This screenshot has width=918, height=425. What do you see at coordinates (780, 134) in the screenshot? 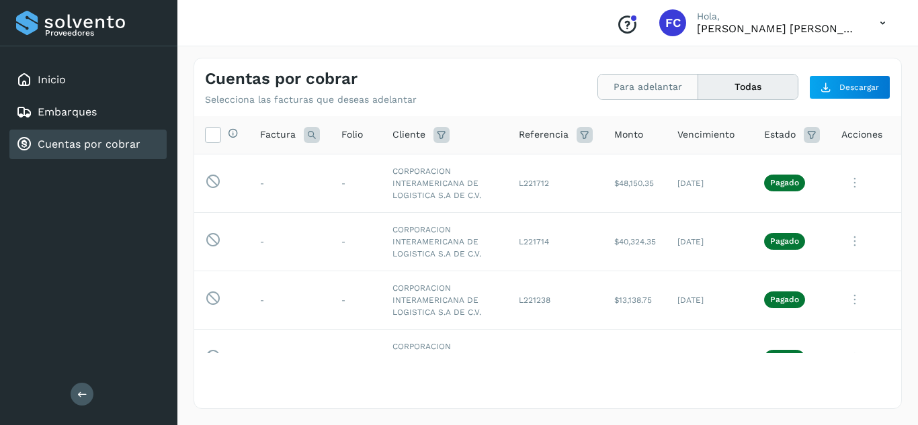
I see `span: Estado` at bounding box center [780, 134].